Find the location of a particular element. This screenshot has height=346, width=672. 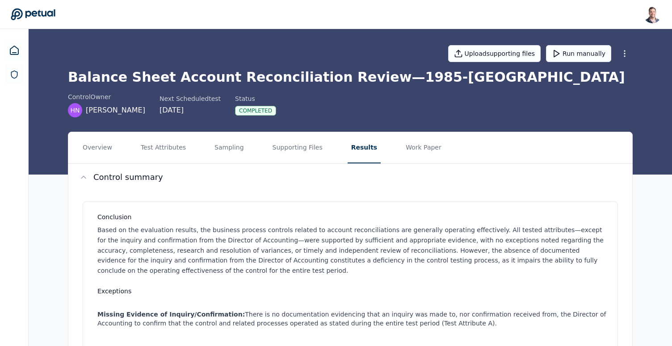

button: Run manually is located at coordinates (579, 54).